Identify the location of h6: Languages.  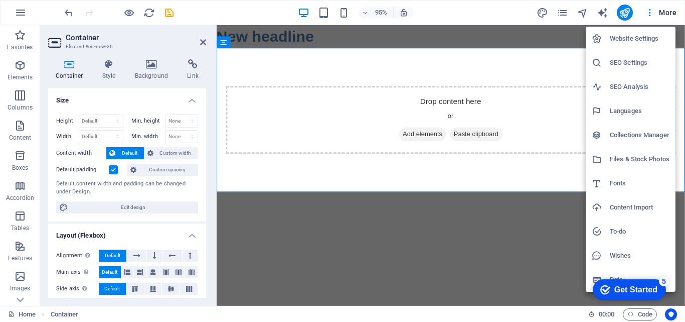
(640, 111).